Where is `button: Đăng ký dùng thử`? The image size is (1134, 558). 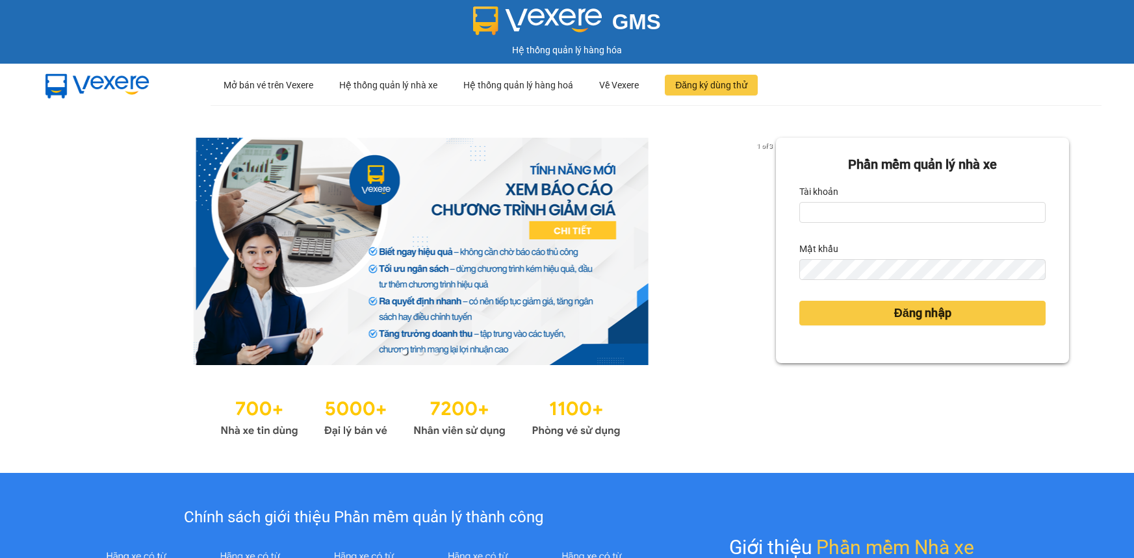 button: Đăng ký dùng thử is located at coordinates (711, 85).